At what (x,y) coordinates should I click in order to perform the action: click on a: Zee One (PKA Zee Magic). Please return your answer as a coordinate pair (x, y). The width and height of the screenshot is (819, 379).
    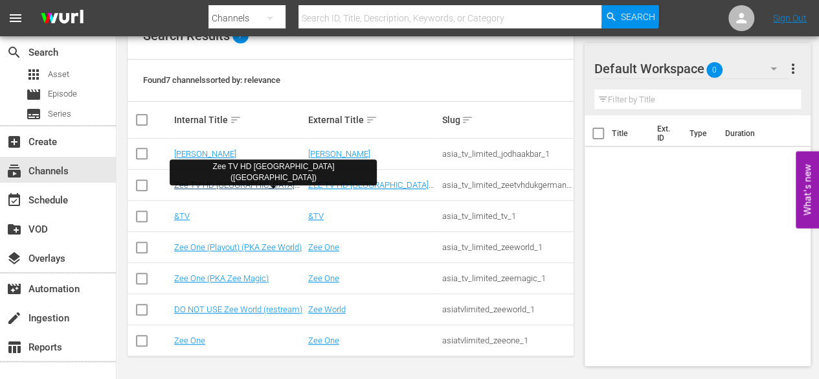
    Looking at the image, I should click on (221, 278).